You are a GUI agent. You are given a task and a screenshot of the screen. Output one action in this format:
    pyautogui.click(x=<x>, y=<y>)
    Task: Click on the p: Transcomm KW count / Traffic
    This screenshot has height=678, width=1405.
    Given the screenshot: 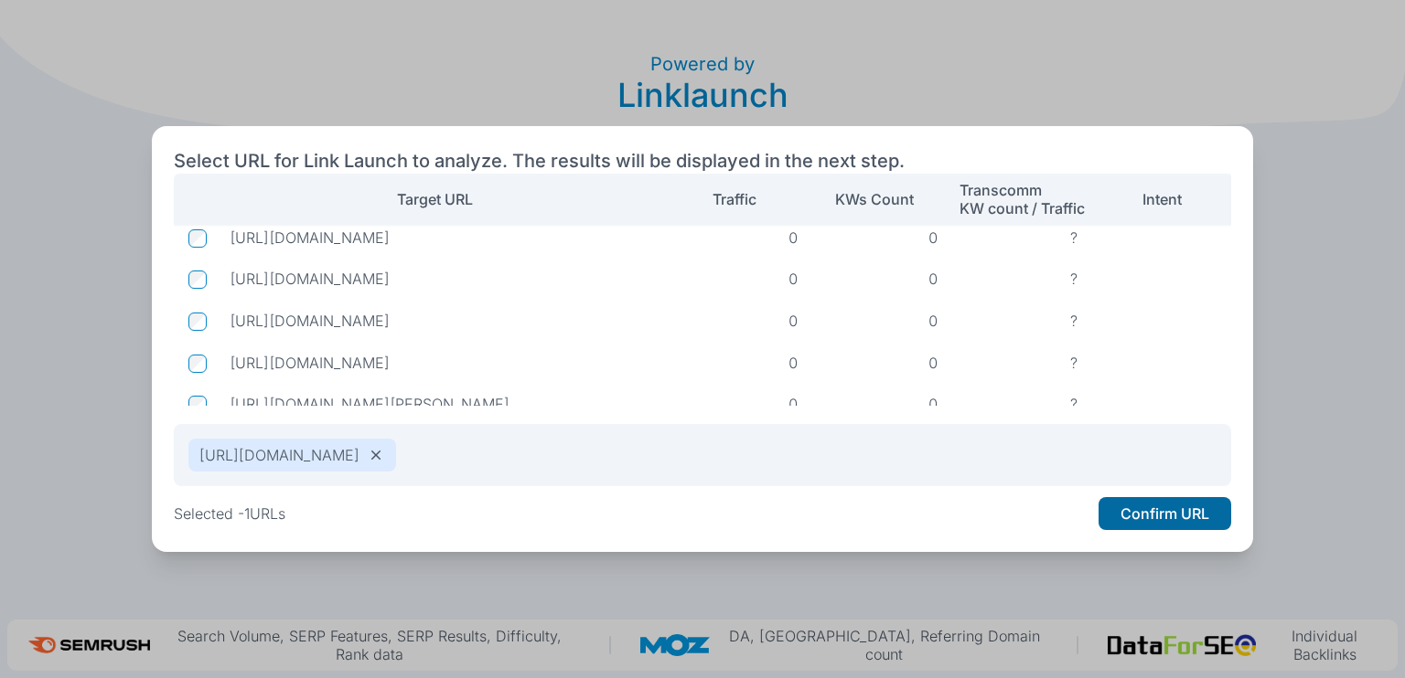 What is the action you would take?
    pyautogui.click(x=1021, y=199)
    